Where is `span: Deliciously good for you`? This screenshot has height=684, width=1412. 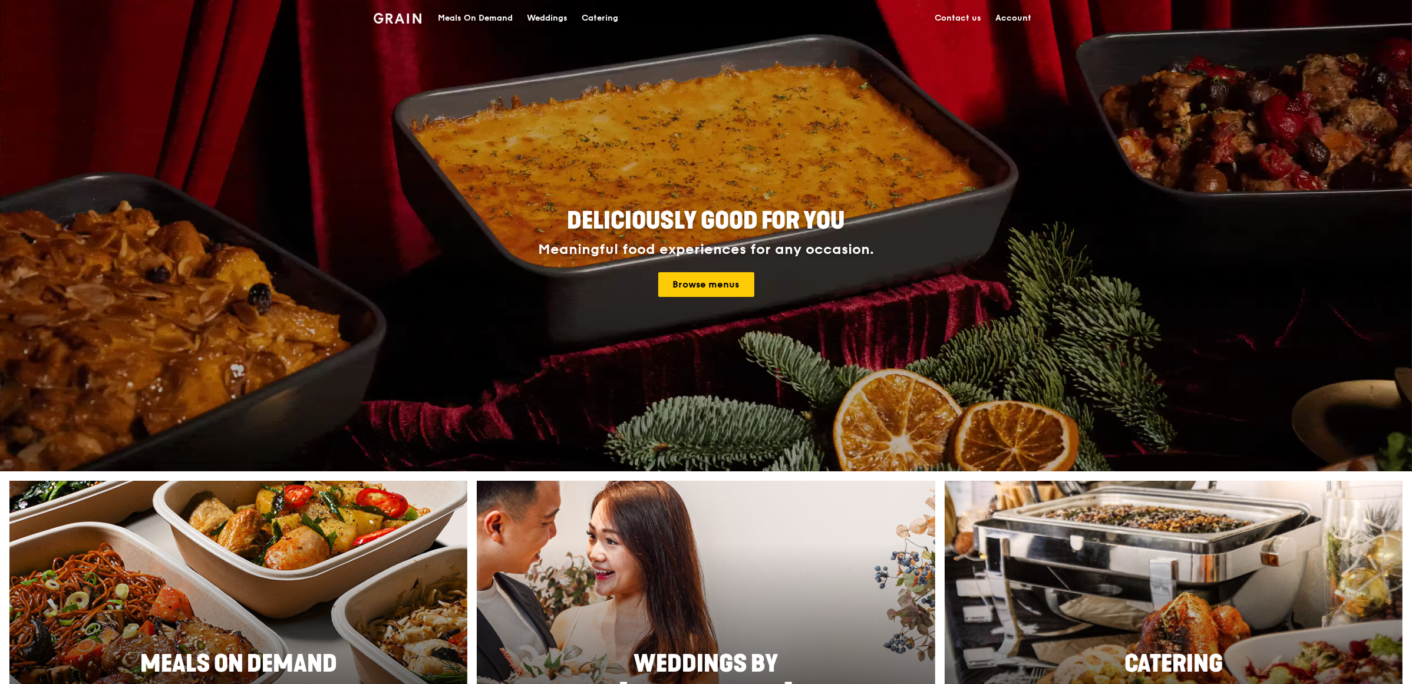 span: Deliciously good for you is located at coordinates (706, 221).